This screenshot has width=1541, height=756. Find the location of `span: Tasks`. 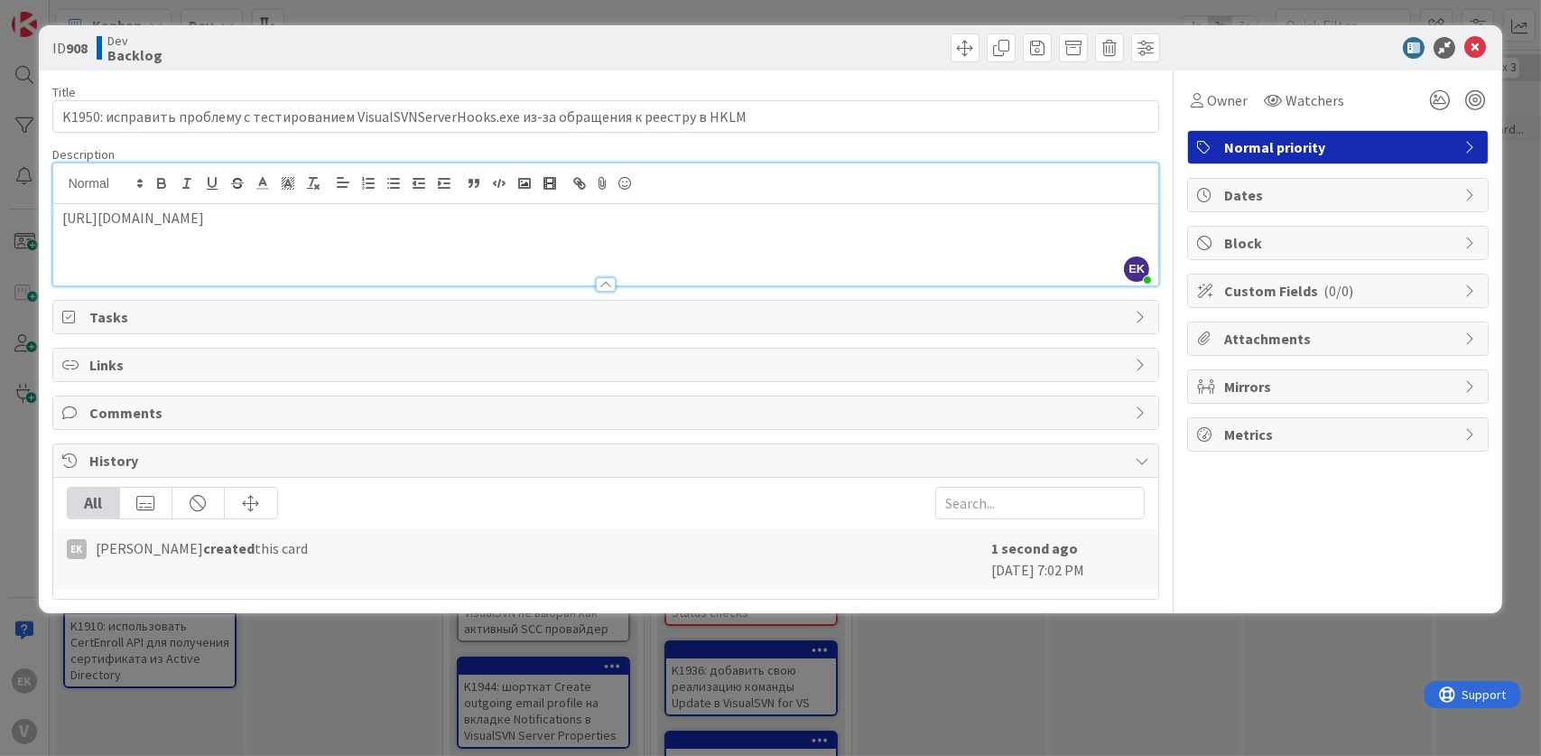

span: Tasks is located at coordinates (608, 317).